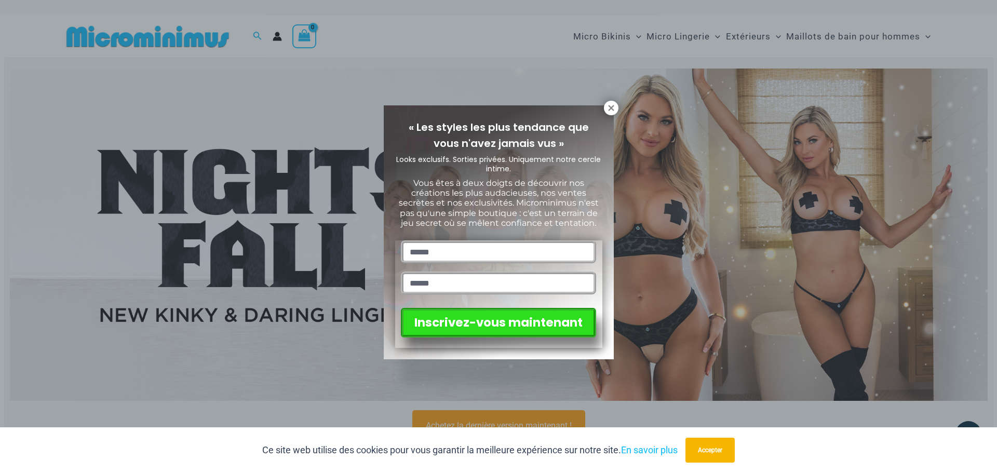 The image size is (997, 473). What do you see at coordinates (499, 323) in the screenshot?
I see `font: Inscrivez-vous maintenant` at bounding box center [499, 323].